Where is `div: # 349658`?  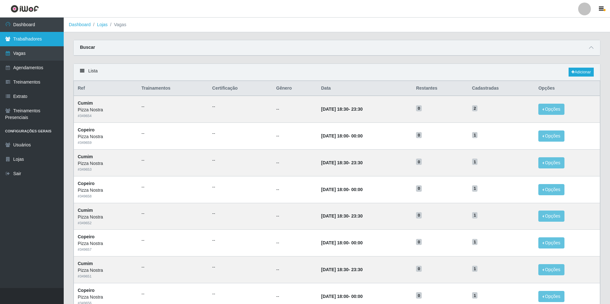
div: # 349658 is located at coordinates (106, 196).